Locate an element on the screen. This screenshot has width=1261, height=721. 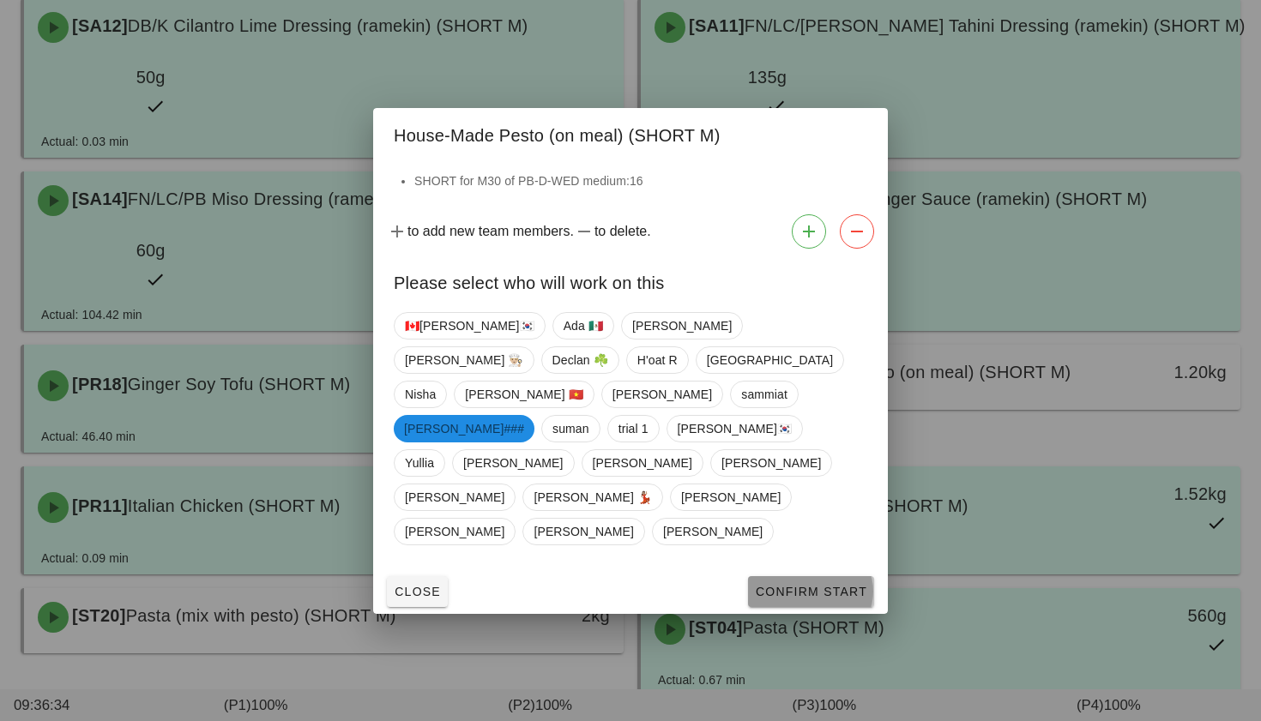
span: Nisha is located at coordinates (420, 394).